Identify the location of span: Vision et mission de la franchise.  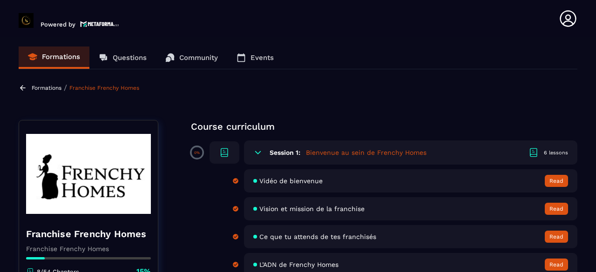
(312, 209).